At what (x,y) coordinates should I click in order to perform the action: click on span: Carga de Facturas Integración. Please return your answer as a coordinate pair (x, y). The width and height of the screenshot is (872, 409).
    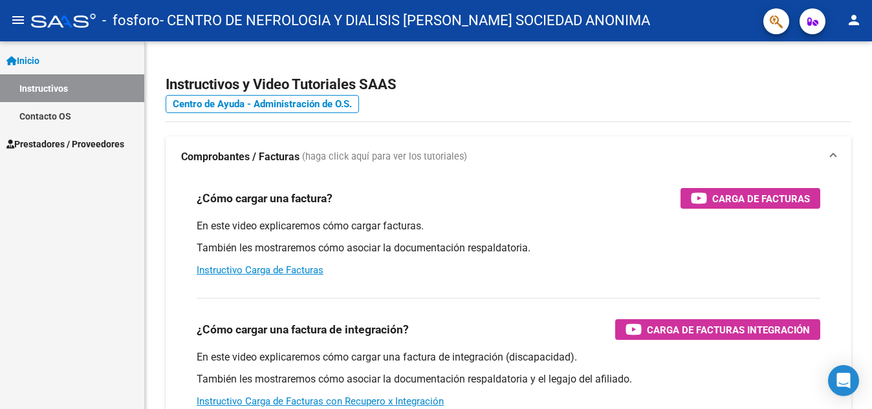
    Looking at the image, I should click on (728, 330).